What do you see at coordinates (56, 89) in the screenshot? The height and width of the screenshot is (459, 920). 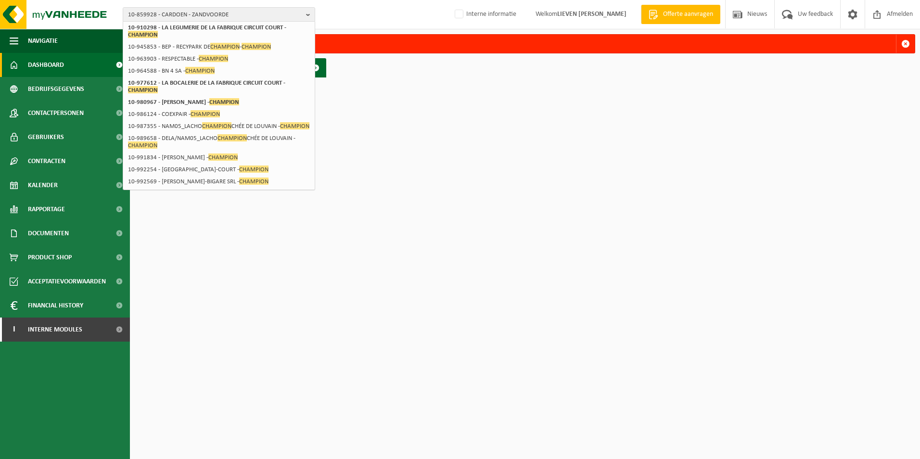 I see `span: Bedrijfsgegevens` at bounding box center [56, 89].